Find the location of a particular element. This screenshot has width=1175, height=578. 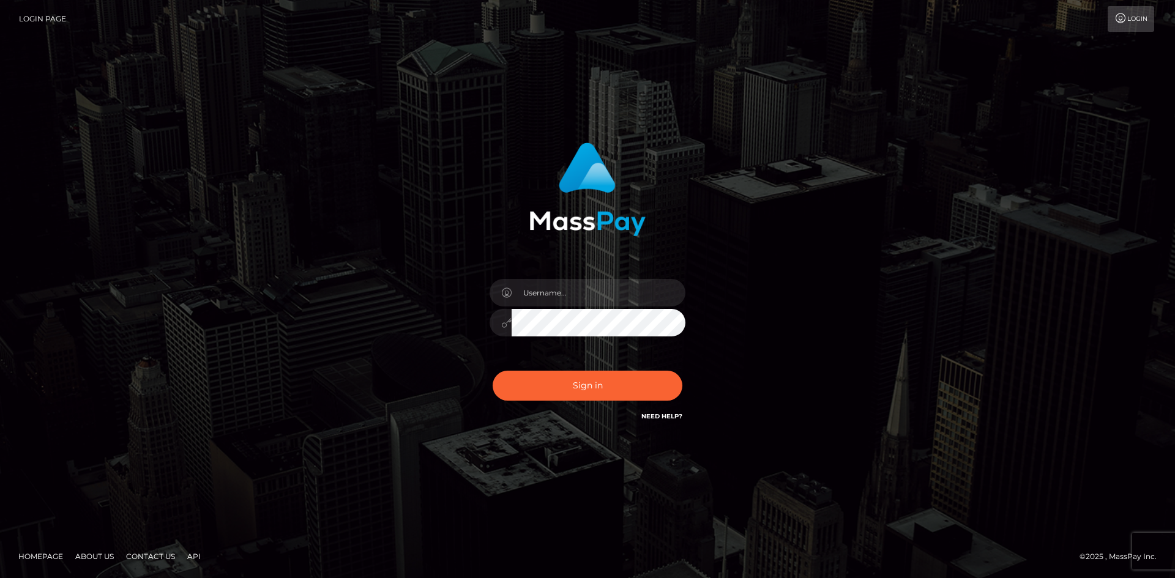

a: Homepage is located at coordinates (40, 556).